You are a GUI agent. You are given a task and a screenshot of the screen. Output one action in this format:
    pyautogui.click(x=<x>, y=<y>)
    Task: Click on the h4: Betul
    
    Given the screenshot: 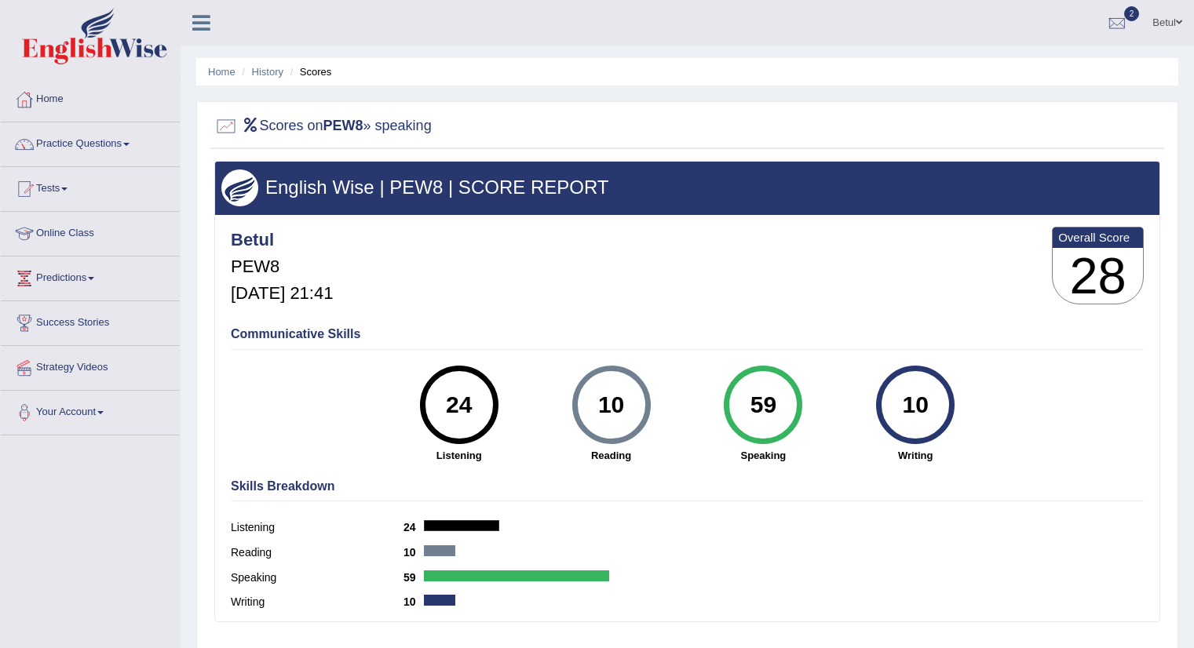 What is the action you would take?
    pyautogui.click(x=282, y=240)
    